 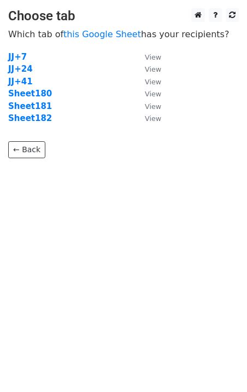 I want to click on h3: Choose tab, so click(x=124, y=16).